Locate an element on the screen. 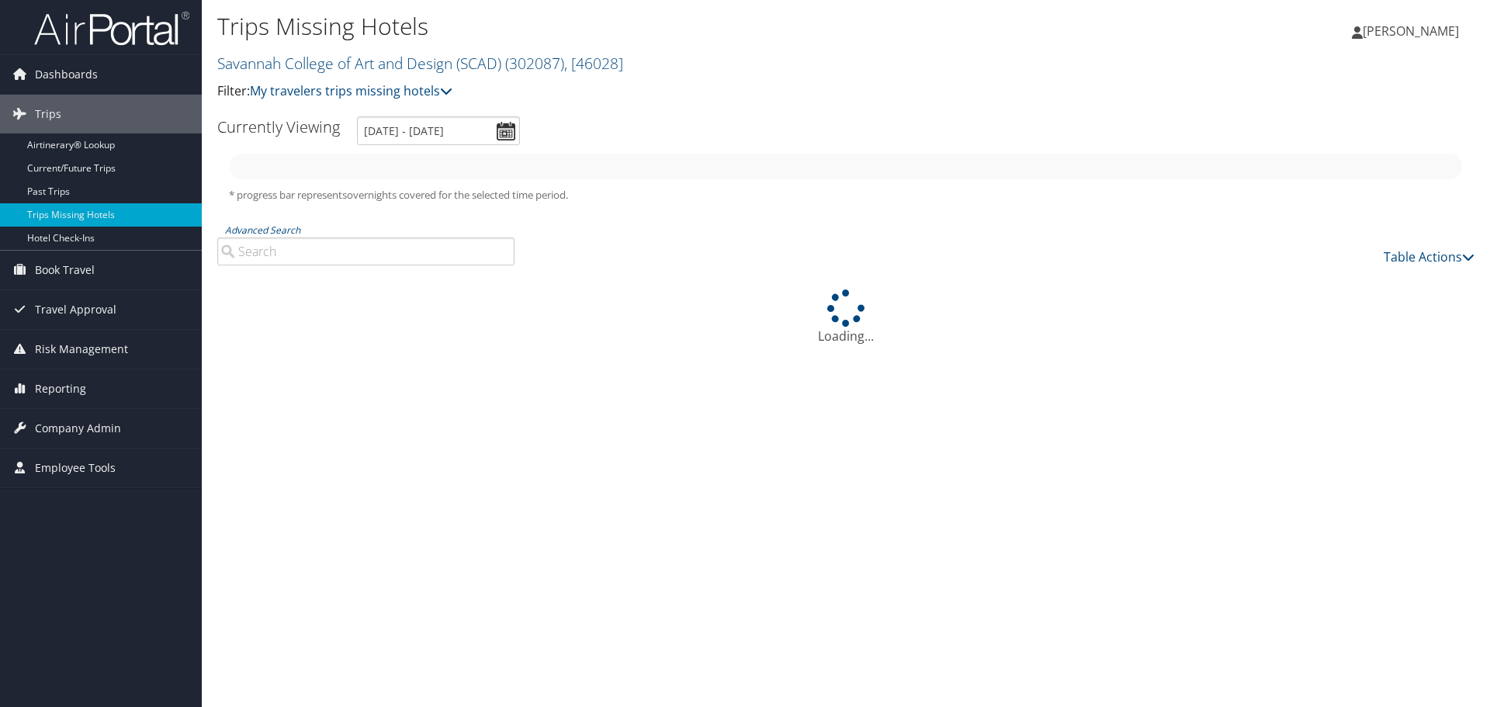 The width and height of the screenshot is (1490, 707). span: Trips is located at coordinates (48, 114).